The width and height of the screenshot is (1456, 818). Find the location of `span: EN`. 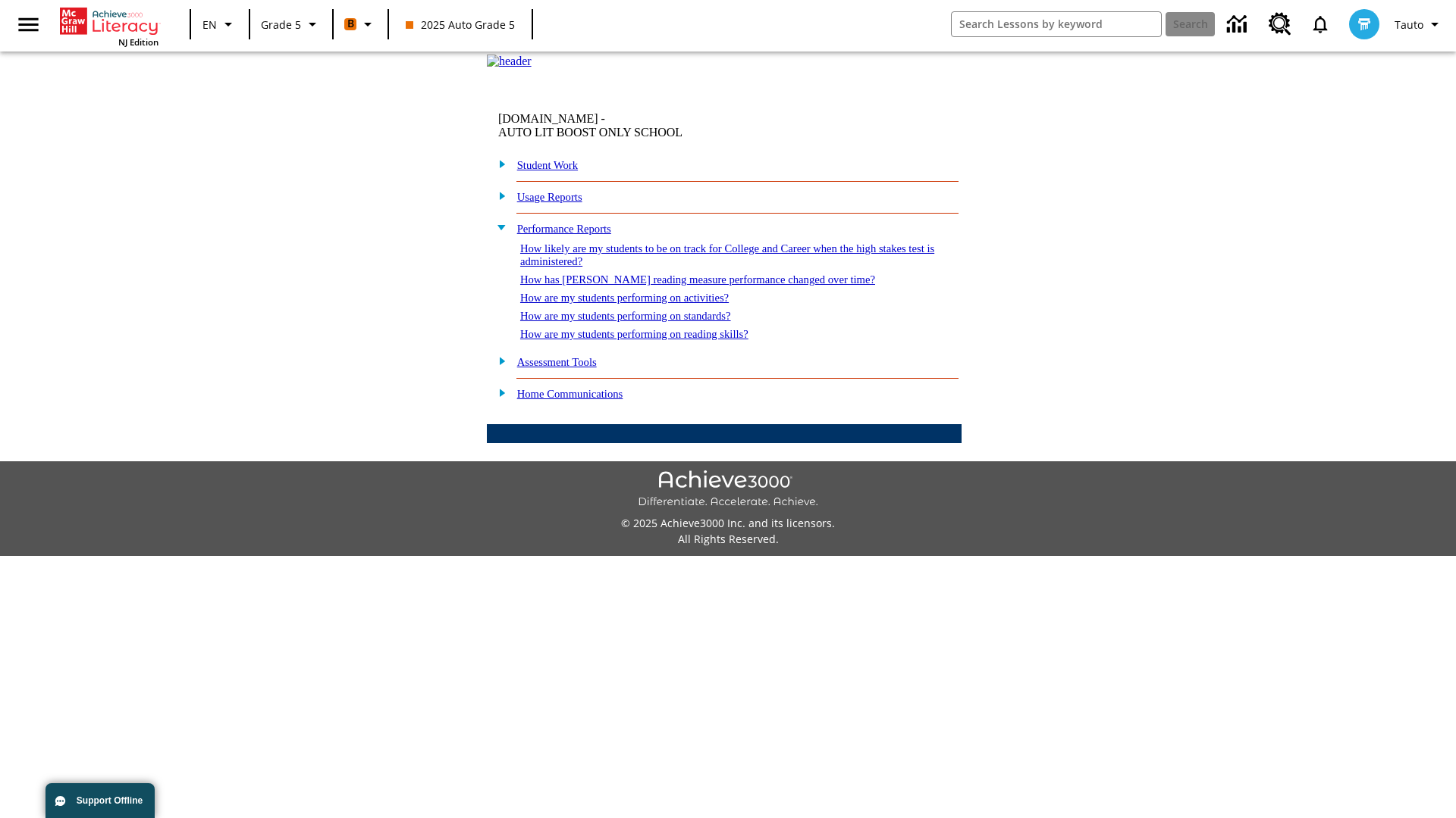

span: EN is located at coordinates (209, 24).